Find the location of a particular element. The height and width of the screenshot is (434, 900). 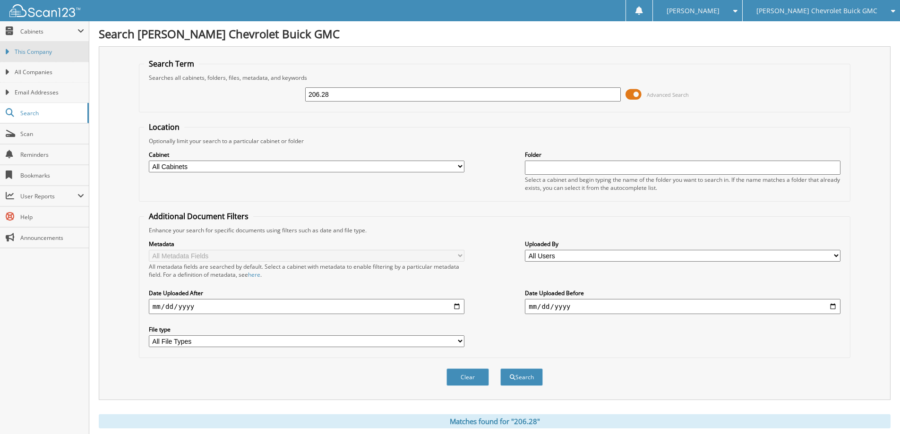

span: User Reports is located at coordinates (49, 196).